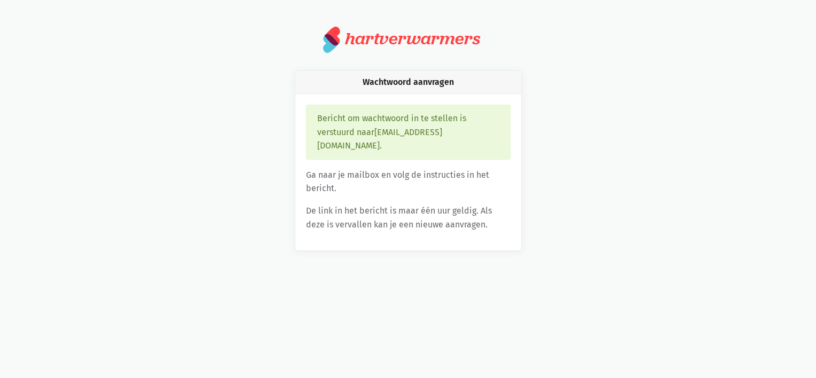  I want to click on div: Wachtwoord aanvragen, so click(408, 82).